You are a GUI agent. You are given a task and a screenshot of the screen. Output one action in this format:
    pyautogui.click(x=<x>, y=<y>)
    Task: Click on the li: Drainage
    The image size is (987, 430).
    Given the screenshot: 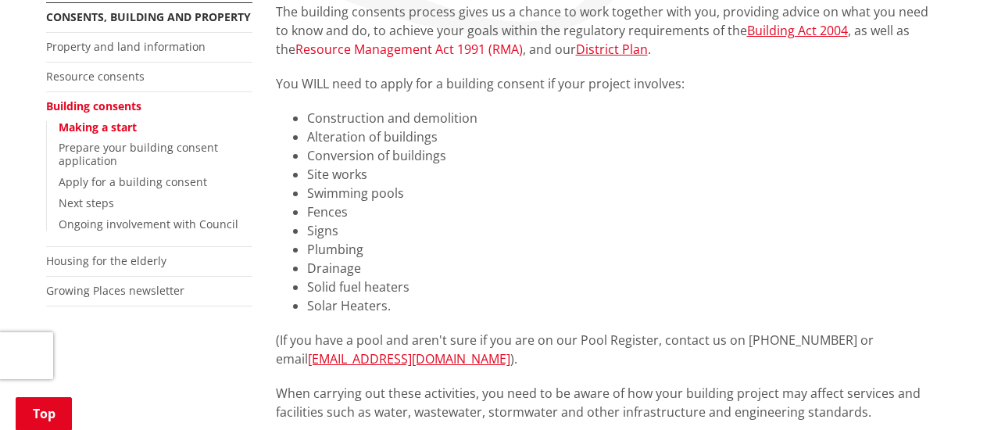 What is the action you would take?
    pyautogui.click(x=624, y=268)
    